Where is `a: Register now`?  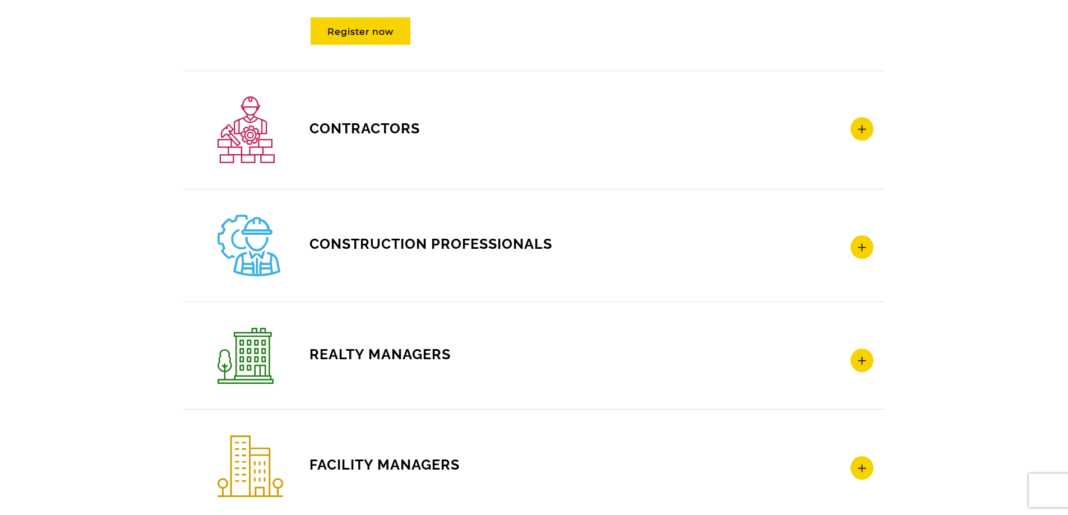
a: Register now is located at coordinates (360, 31).